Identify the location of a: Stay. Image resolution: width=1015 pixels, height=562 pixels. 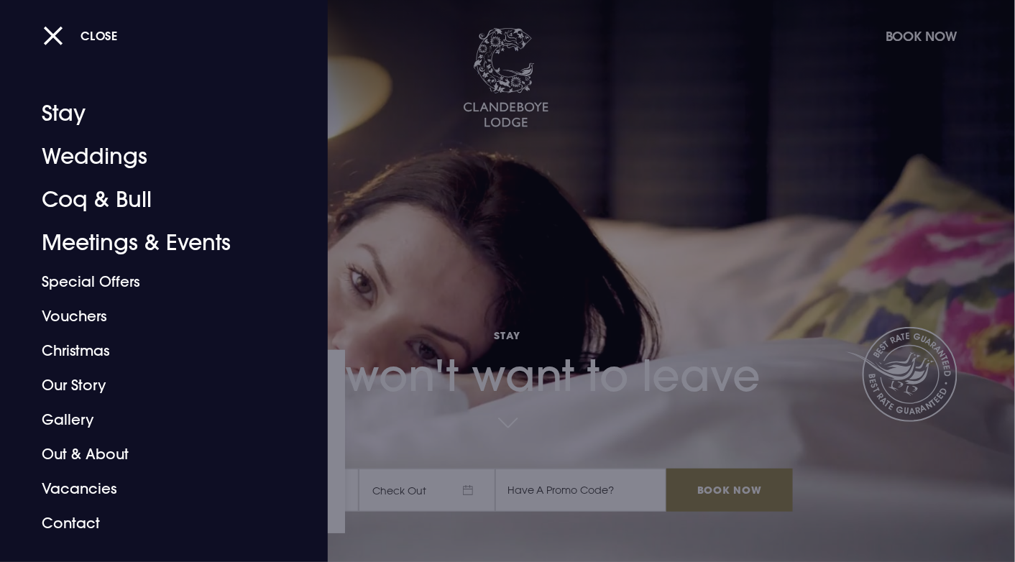
(155, 114).